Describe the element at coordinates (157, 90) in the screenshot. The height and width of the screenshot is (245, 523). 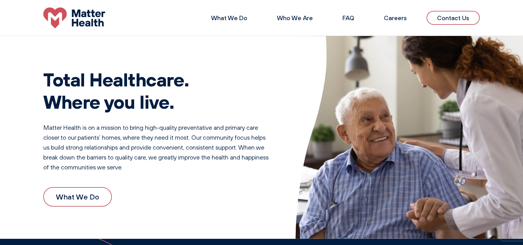
I see `h1: Total Healthcare. Where you live.` at that location.